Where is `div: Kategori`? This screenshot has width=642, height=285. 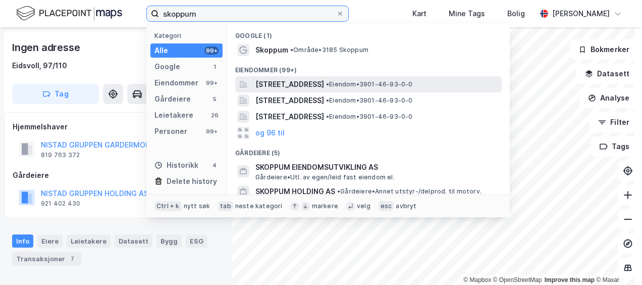
div: Kategori is located at coordinates (188, 35).